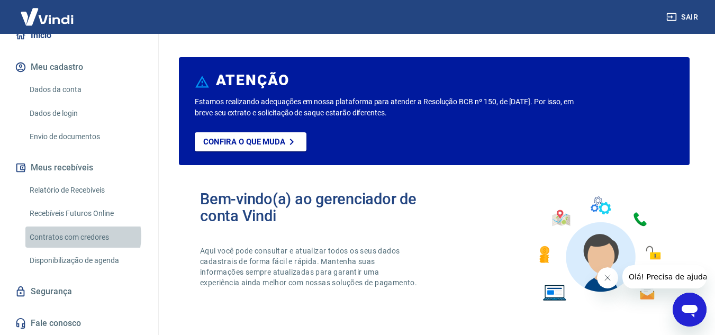 This screenshot has width=715, height=335. I want to click on button: Meu cadastro, so click(79, 67).